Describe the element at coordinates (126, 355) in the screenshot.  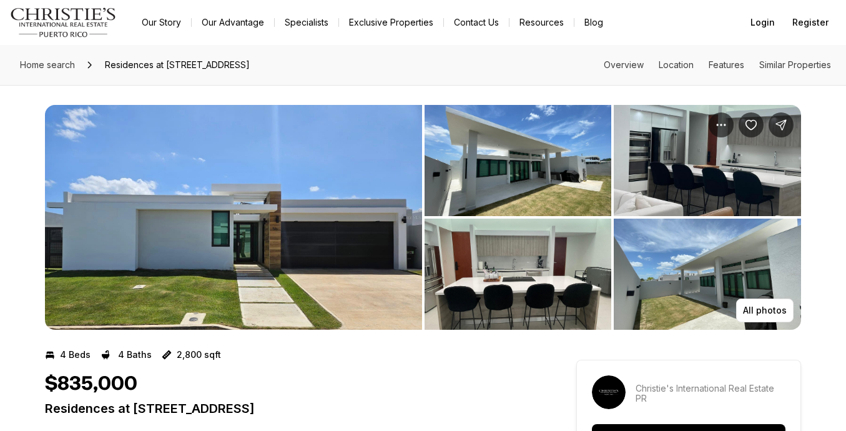
I see `button: 4 Baths` at that location.